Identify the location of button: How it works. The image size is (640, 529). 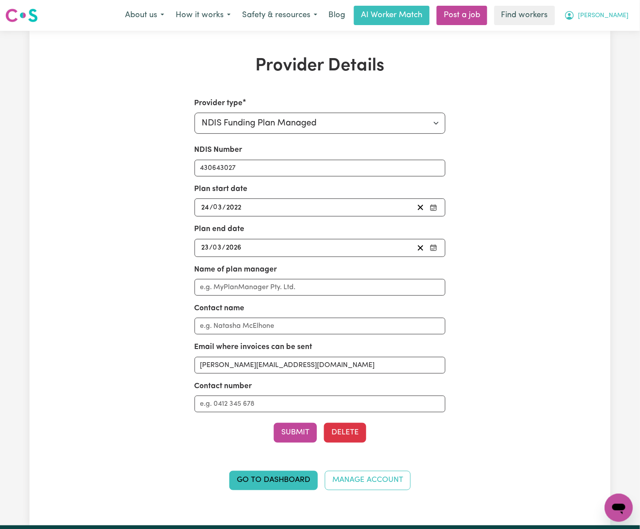
(203, 15).